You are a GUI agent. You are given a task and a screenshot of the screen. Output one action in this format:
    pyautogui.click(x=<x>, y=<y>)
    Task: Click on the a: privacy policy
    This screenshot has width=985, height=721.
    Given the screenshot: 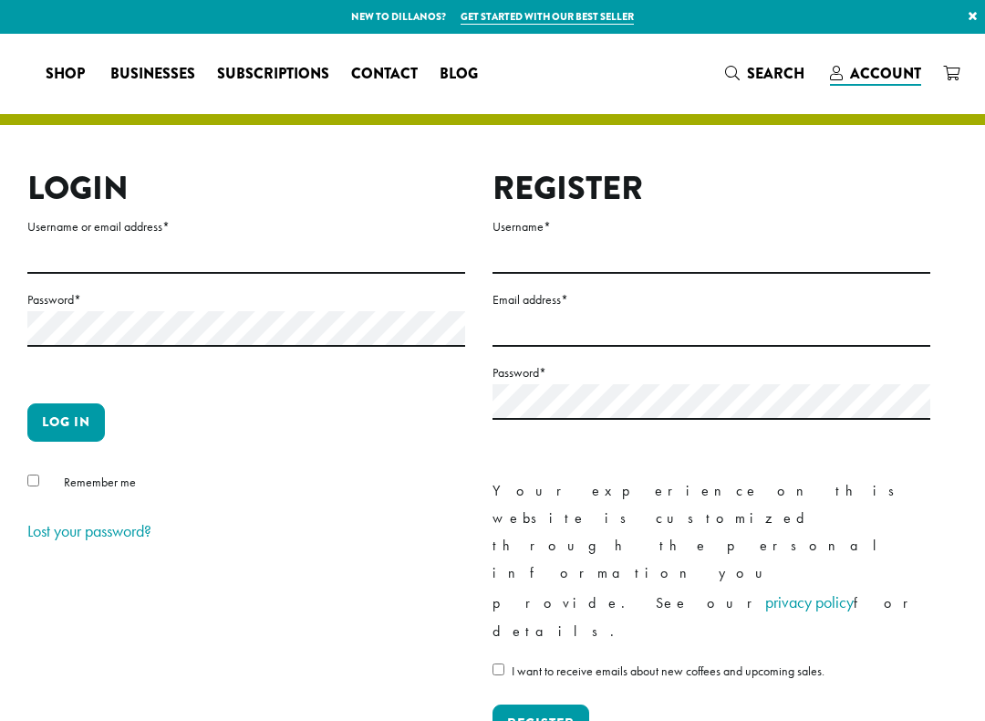 What is the action you would take?
    pyautogui.click(x=809, y=601)
    